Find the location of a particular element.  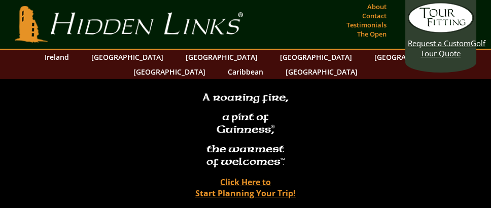

a: The Open is located at coordinates (372, 34).